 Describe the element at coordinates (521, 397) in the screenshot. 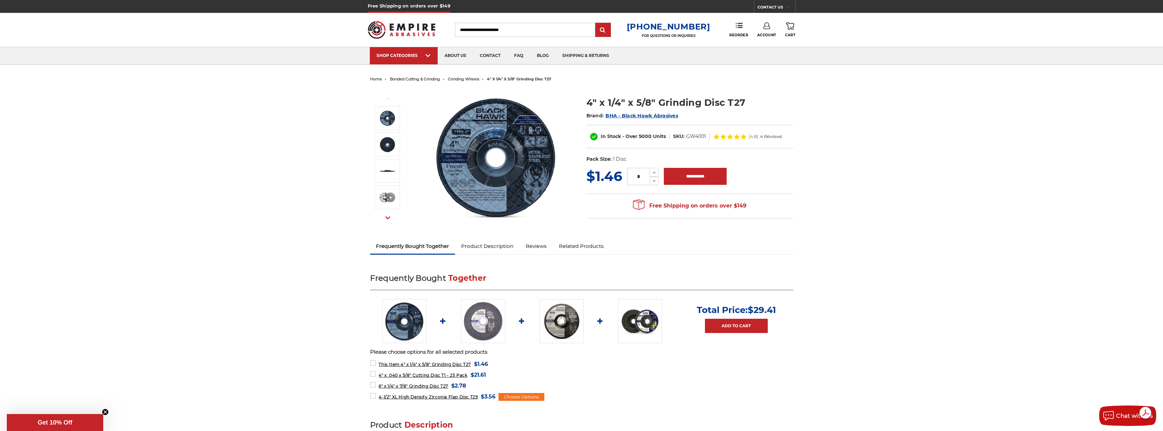

I see `div: Choose Options` at that location.